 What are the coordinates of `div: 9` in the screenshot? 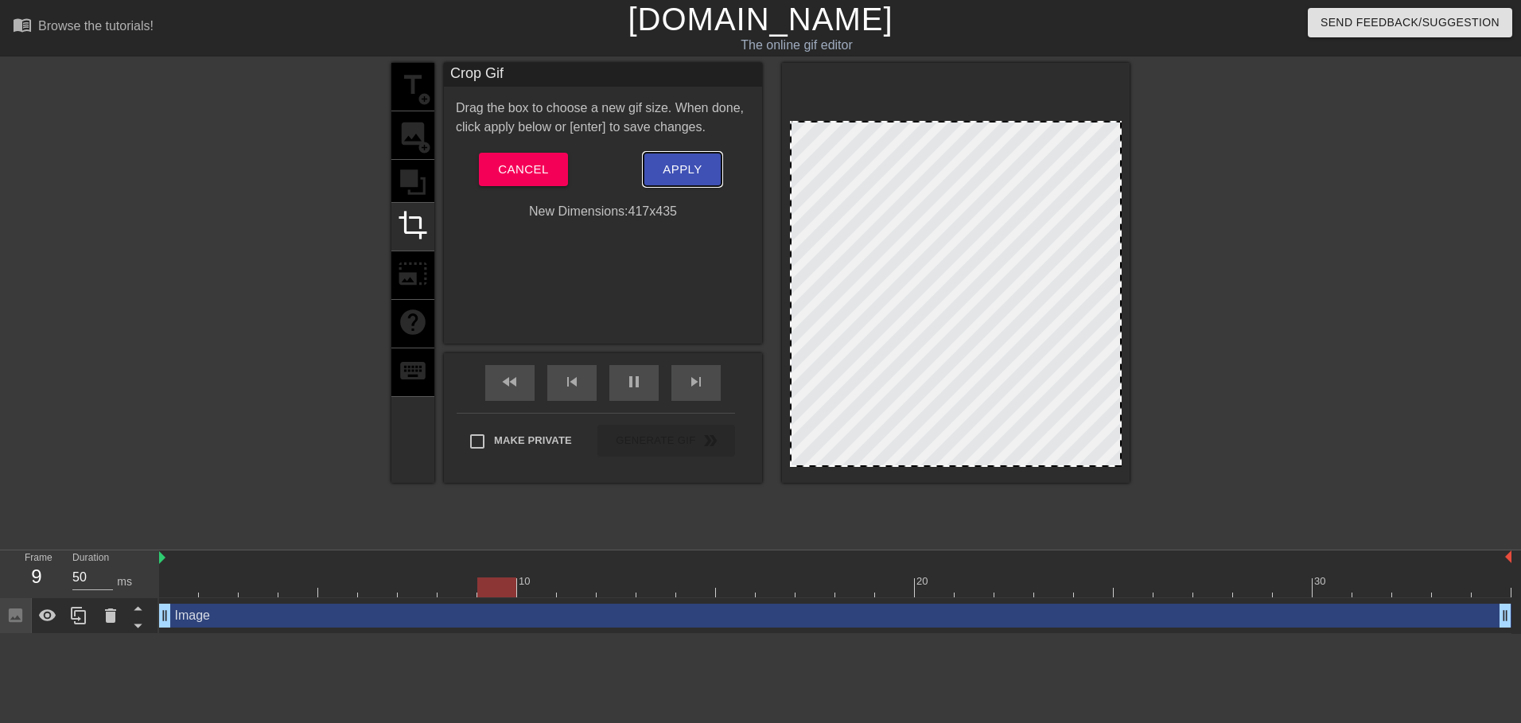 It's located at (37, 577).